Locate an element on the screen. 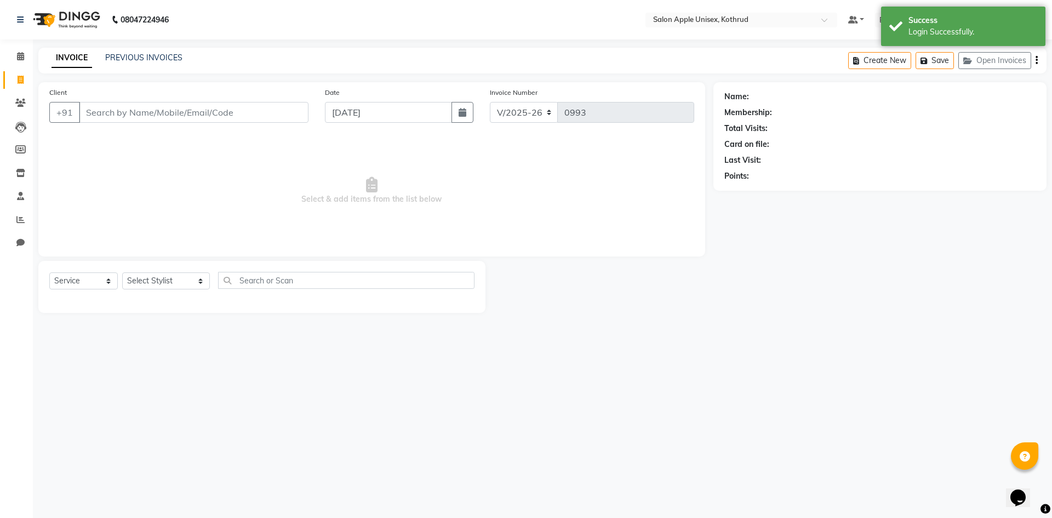 The width and height of the screenshot is (1052, 518). button: +91 is located at coordinates (65, 112).